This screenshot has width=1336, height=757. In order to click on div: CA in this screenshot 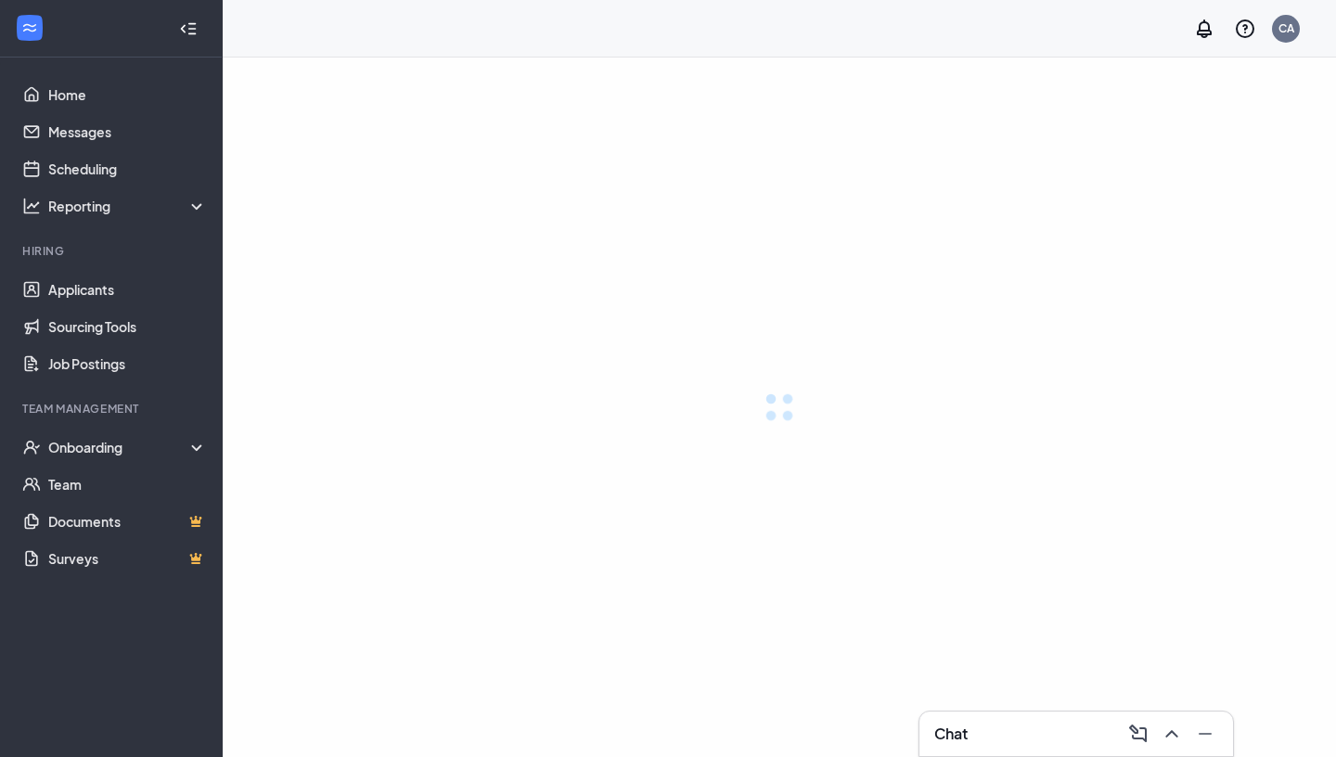, I will do `click(1285, 28)`.